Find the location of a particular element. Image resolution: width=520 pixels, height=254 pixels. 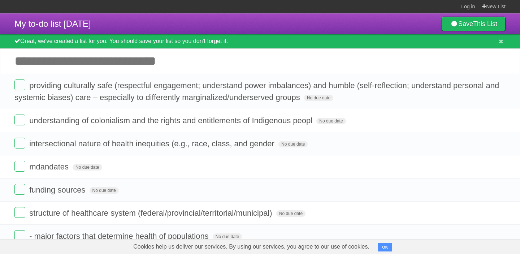

span: providing culturally safe (respectful engagement; understand power imbalances) and humble (self-r... is located at coordinates (257, 91).